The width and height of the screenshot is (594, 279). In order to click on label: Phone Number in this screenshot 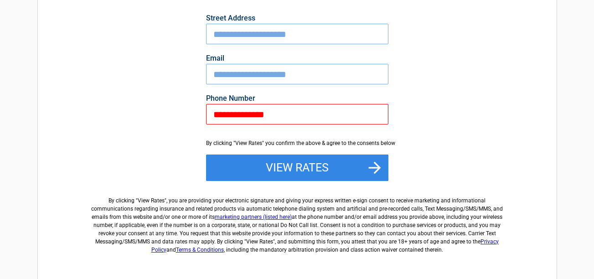, I will do `click(297, 99)`.